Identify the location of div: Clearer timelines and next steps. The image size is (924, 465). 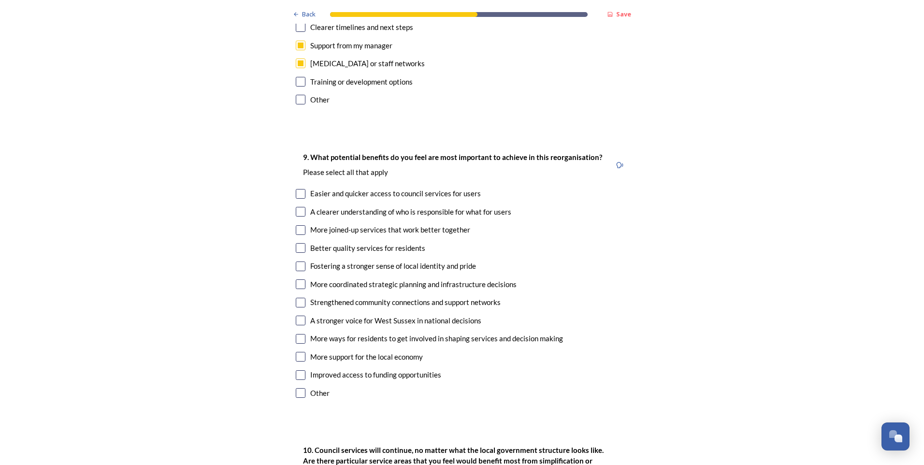
(361, 27).